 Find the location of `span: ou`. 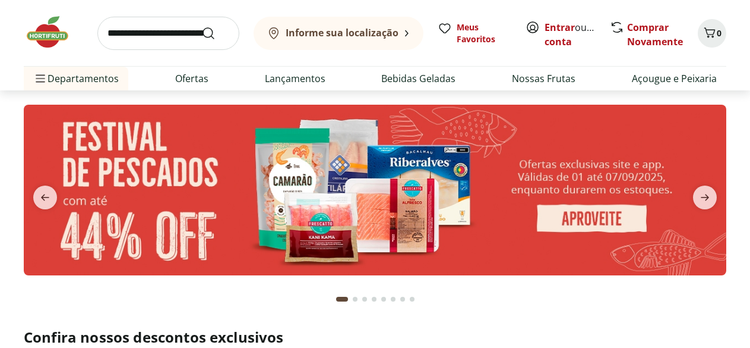

span: ou is located at coordinates (571, 34).